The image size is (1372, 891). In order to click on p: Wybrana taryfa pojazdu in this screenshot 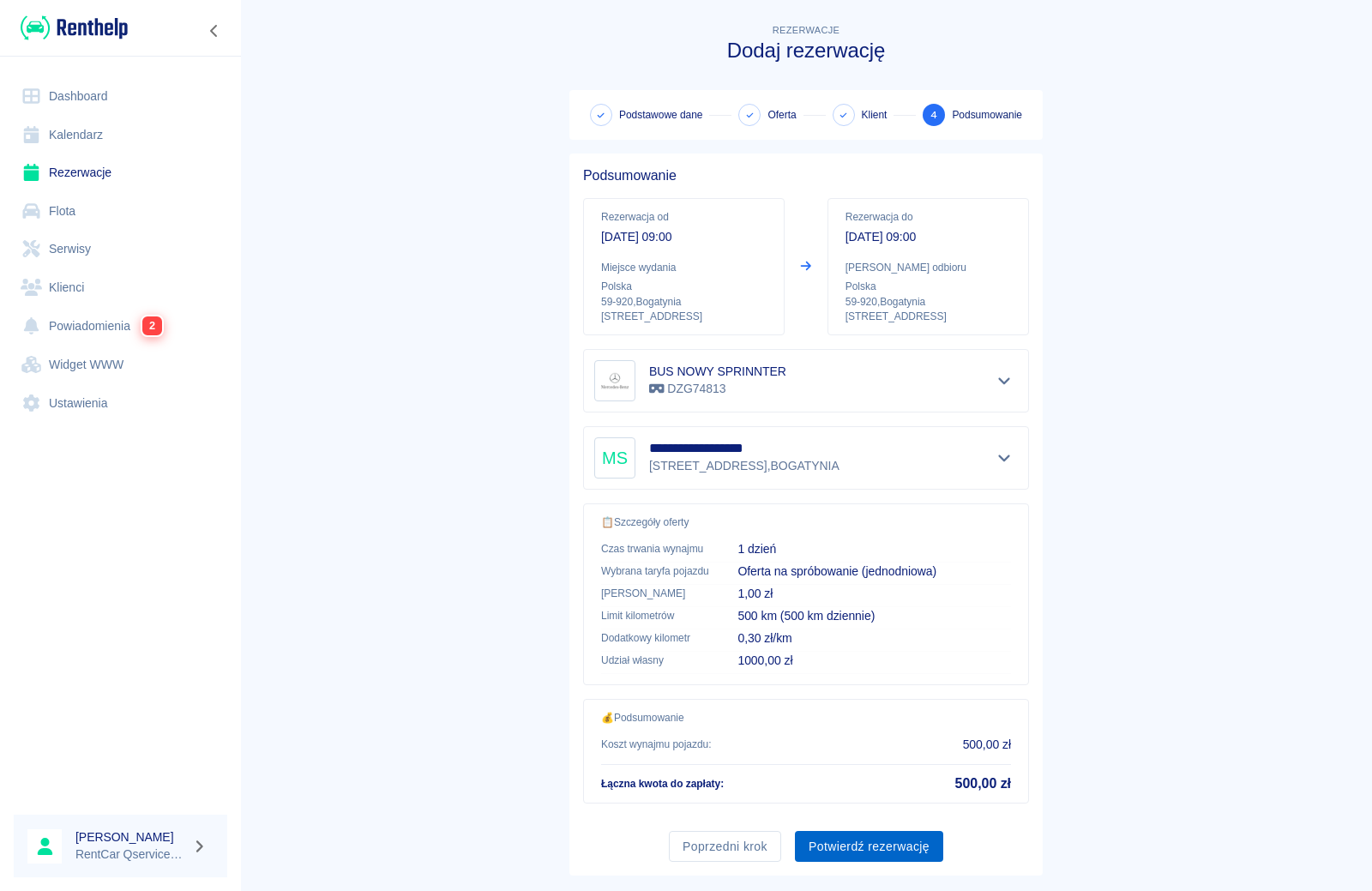, I will do `click(655, 571)`.